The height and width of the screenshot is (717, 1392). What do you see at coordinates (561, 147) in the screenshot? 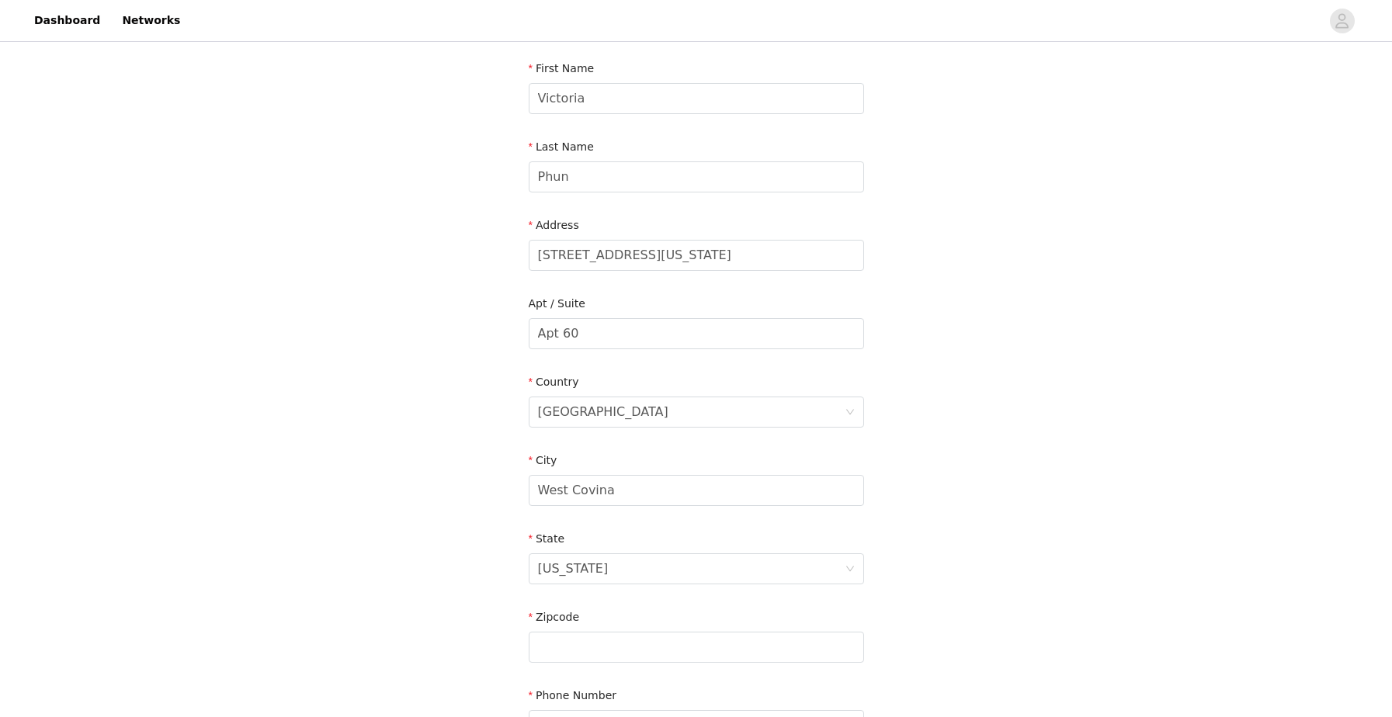
I see `label: Last Name` at bounding box center [561, 147].